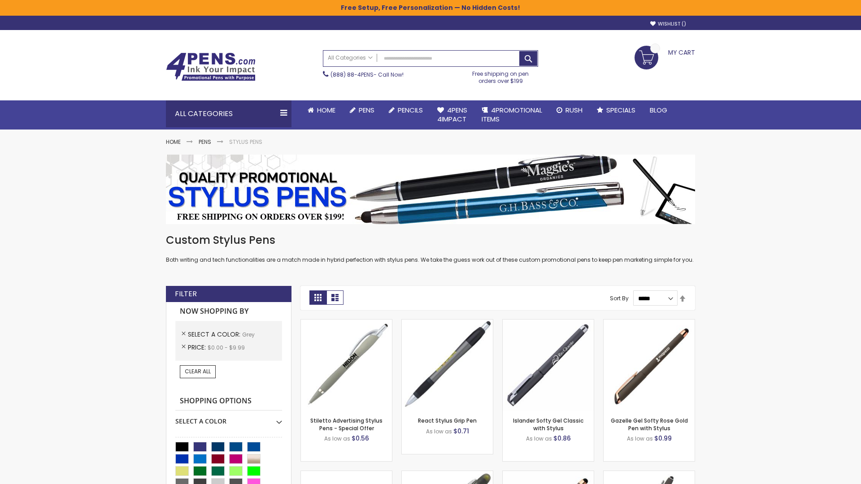 This screenshot has width=861, height=484. Describe the element at coordinates (352, 74) in the screenshot. I see `a: (888) 88-4PENS` at that location.